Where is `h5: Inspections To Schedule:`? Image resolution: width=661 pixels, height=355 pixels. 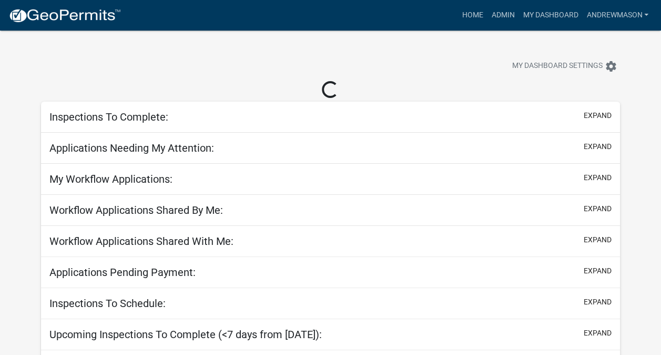
h5: Inspections To Schedule: is located at coordinates (107, 303).